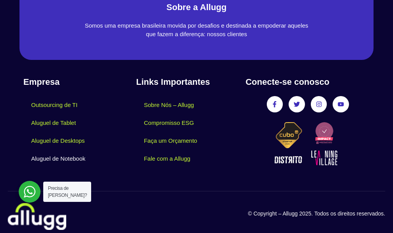 The height and width of the screenshot is (233, 393). Describe the element at coordinates (54, 105) in the screenshot. I see `a: Outsourcing de TI` at that location.